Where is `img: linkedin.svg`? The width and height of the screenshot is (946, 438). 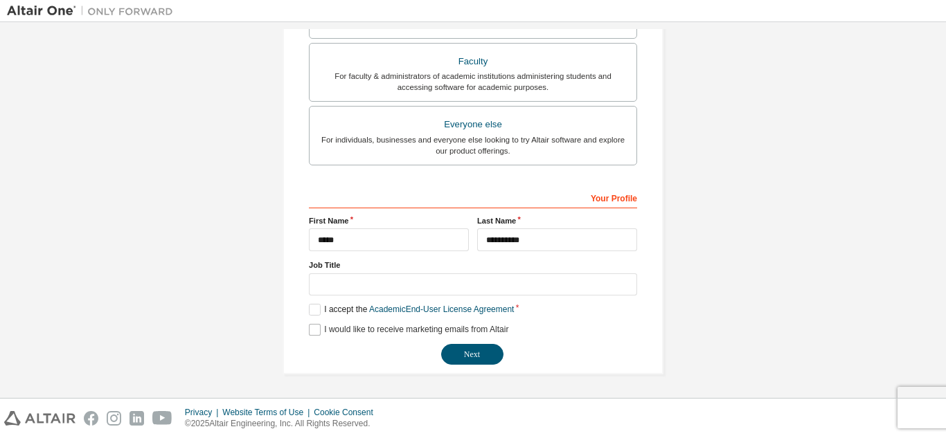 img: linkedin.svg is located at coordinates (136, 418).